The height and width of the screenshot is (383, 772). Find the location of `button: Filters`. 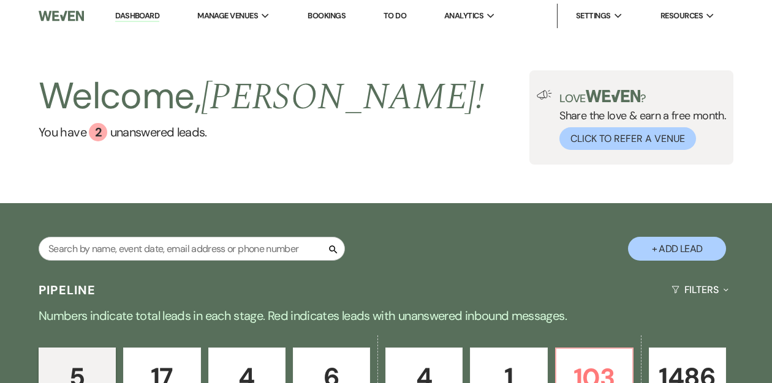

button: Filters is located at coordinates (700, 290).